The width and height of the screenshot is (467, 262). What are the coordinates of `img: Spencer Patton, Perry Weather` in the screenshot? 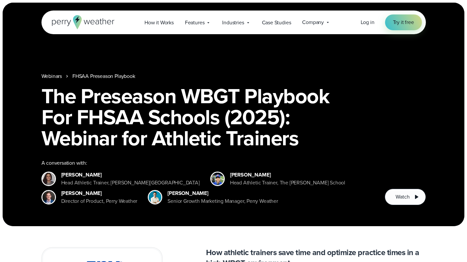 It's located at (155, 197).